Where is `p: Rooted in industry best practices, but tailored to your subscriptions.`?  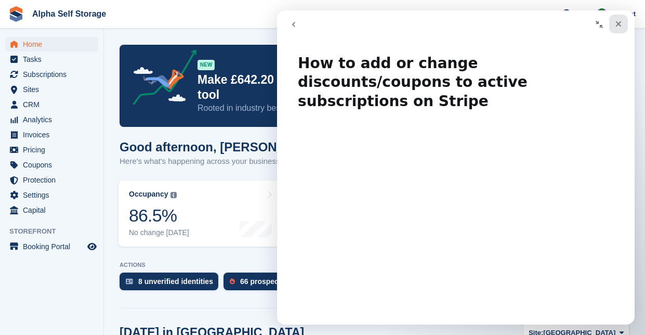 p: Rooted in industry best practices, but tailored to your subscriptions. is located at coordinates (368, 108).